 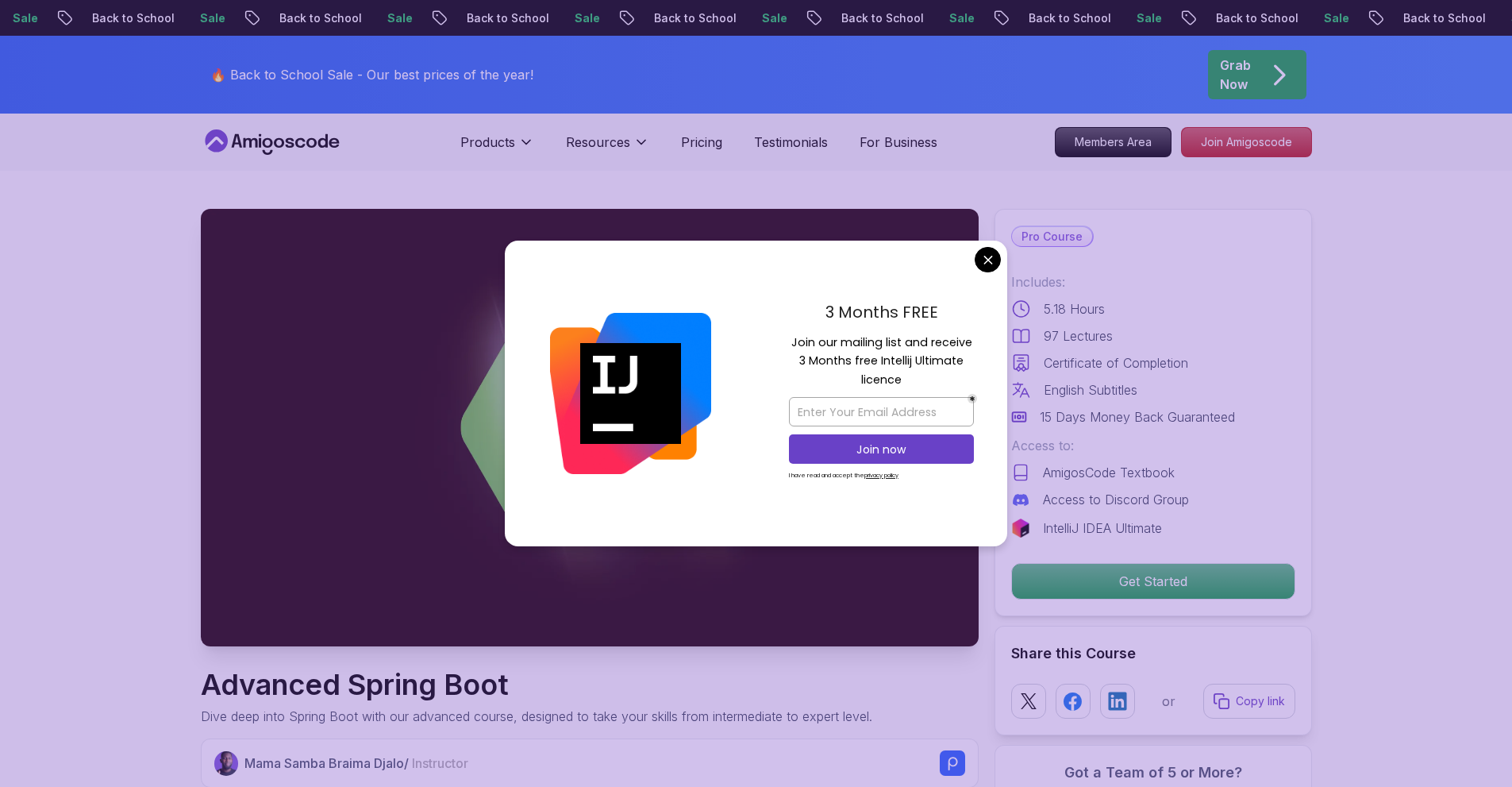 I want to click on a: Members Area, so click(x=1112, y=142).